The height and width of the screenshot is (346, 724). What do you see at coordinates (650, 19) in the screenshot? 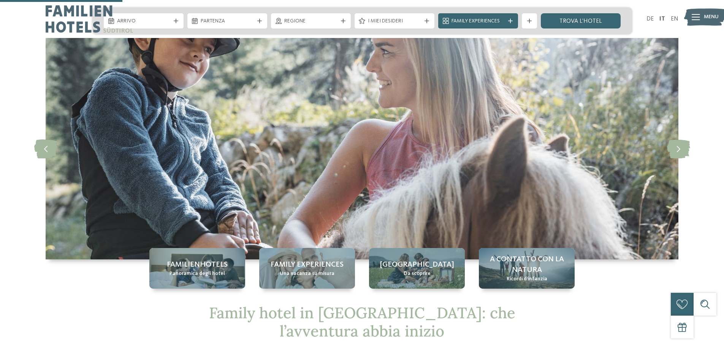
I see `a: DE` at bounding box center [650, 19].